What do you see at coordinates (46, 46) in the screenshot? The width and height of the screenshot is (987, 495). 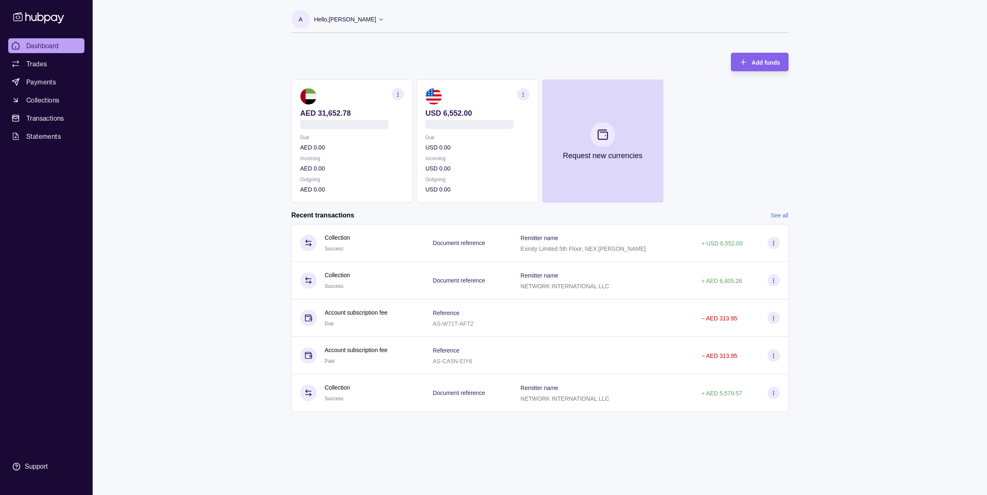 I see `a: Dashboard` at bounding box center [46, 46].